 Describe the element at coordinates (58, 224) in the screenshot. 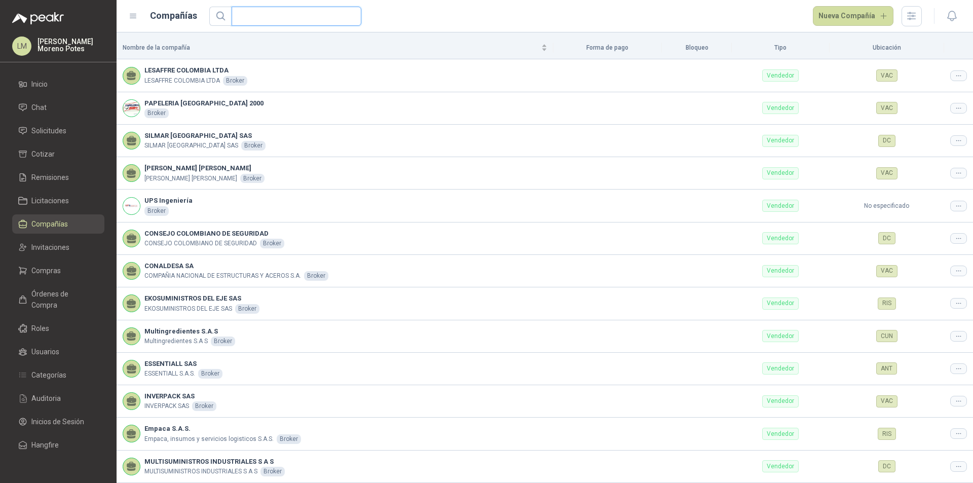

I see `a: Compañías` at that location.